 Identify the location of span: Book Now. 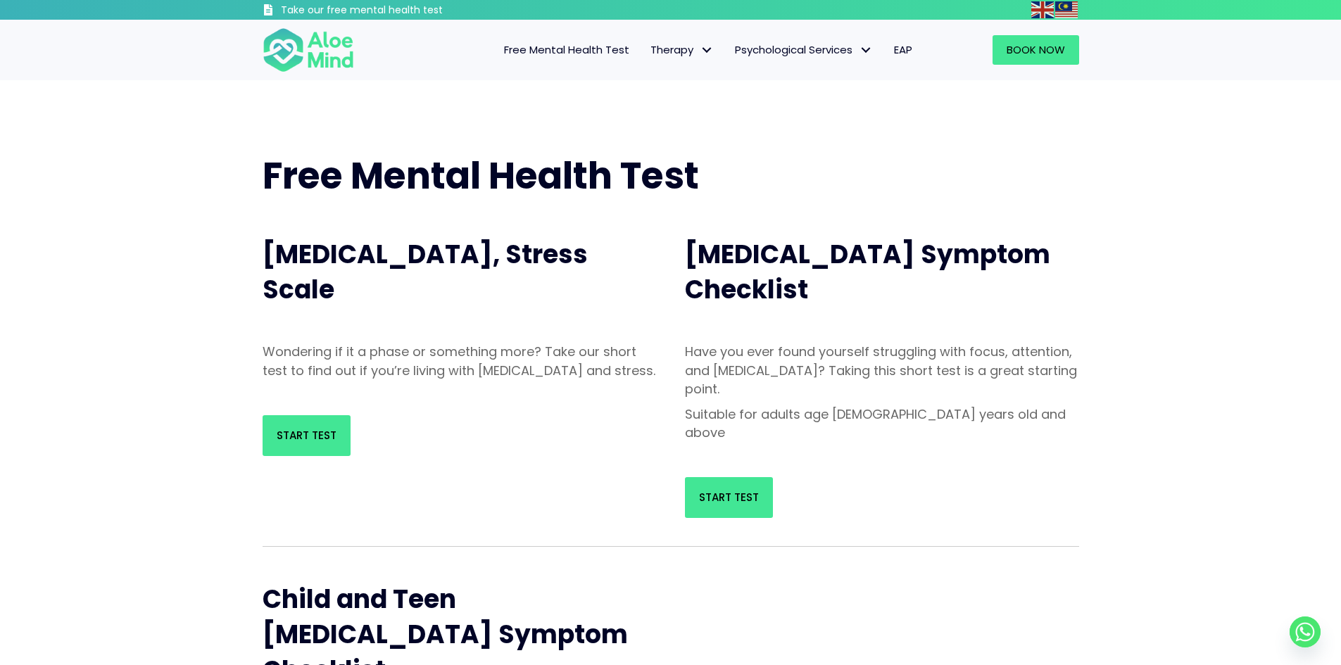
(1035, 49).